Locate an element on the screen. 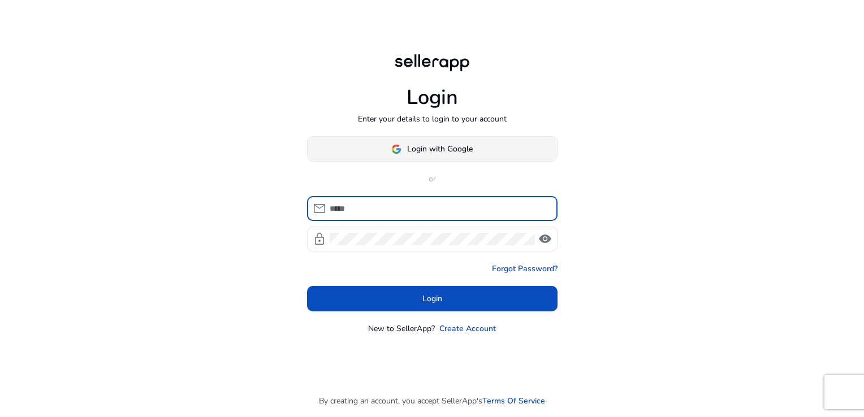 The image size is (864, 417). p: or is located at coordinates (432, 179).